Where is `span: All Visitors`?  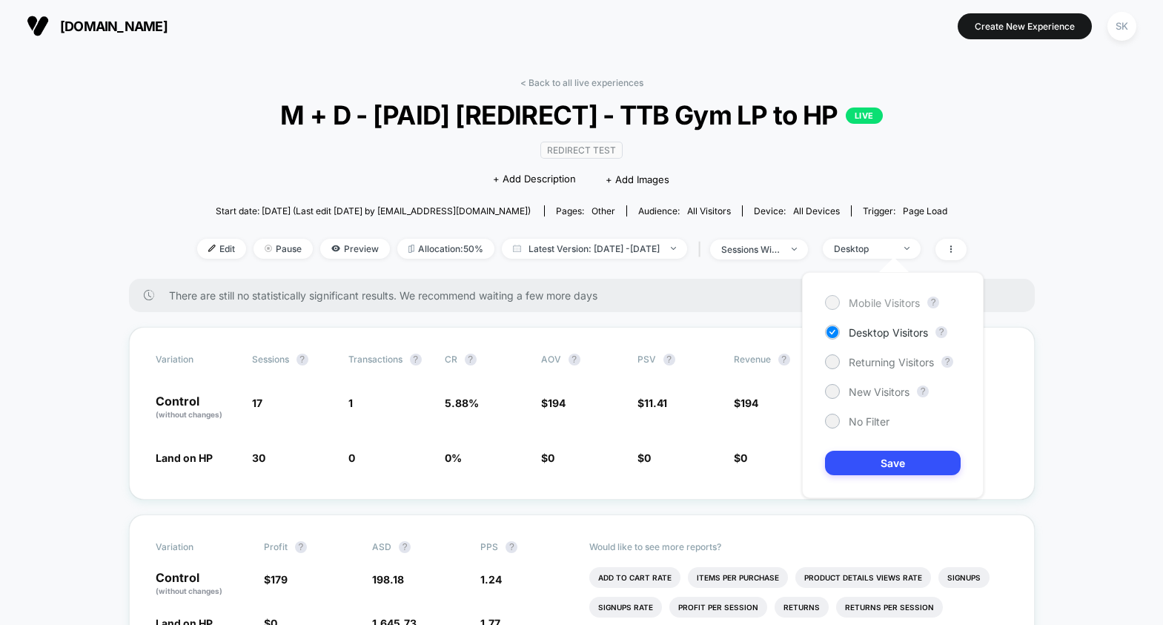 span: All Visitors is located at coordinates (709, 210).